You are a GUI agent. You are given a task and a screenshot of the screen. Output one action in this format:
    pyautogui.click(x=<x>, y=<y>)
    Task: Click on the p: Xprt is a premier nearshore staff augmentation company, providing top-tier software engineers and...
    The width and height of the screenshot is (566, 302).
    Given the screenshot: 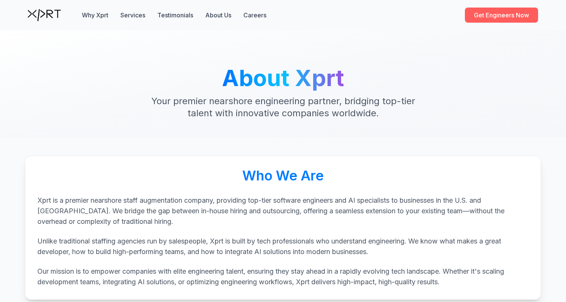 What is the action you would take?
    pyautogui.click(x=283, y=211)
    